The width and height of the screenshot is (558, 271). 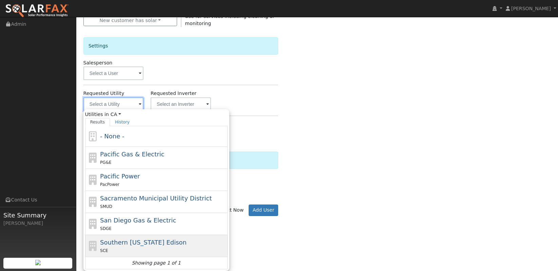 I want to click on label: Requested Utility, so click(x=104, y=93).